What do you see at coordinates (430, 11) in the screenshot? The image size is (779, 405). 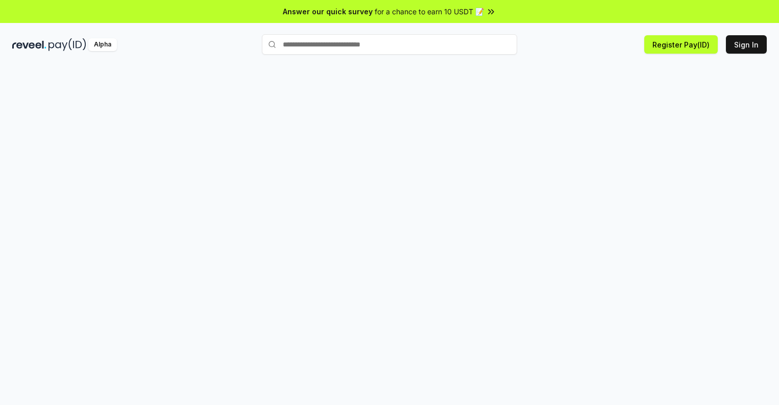 I see `span: for a chance to earn 10 USDT 📝` at bounding box center [430, 11].